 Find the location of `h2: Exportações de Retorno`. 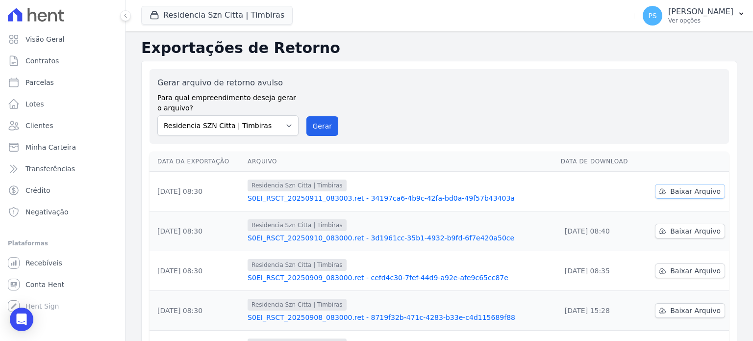

h2: Exportações de Retorno is located at coordinates (439, 48).